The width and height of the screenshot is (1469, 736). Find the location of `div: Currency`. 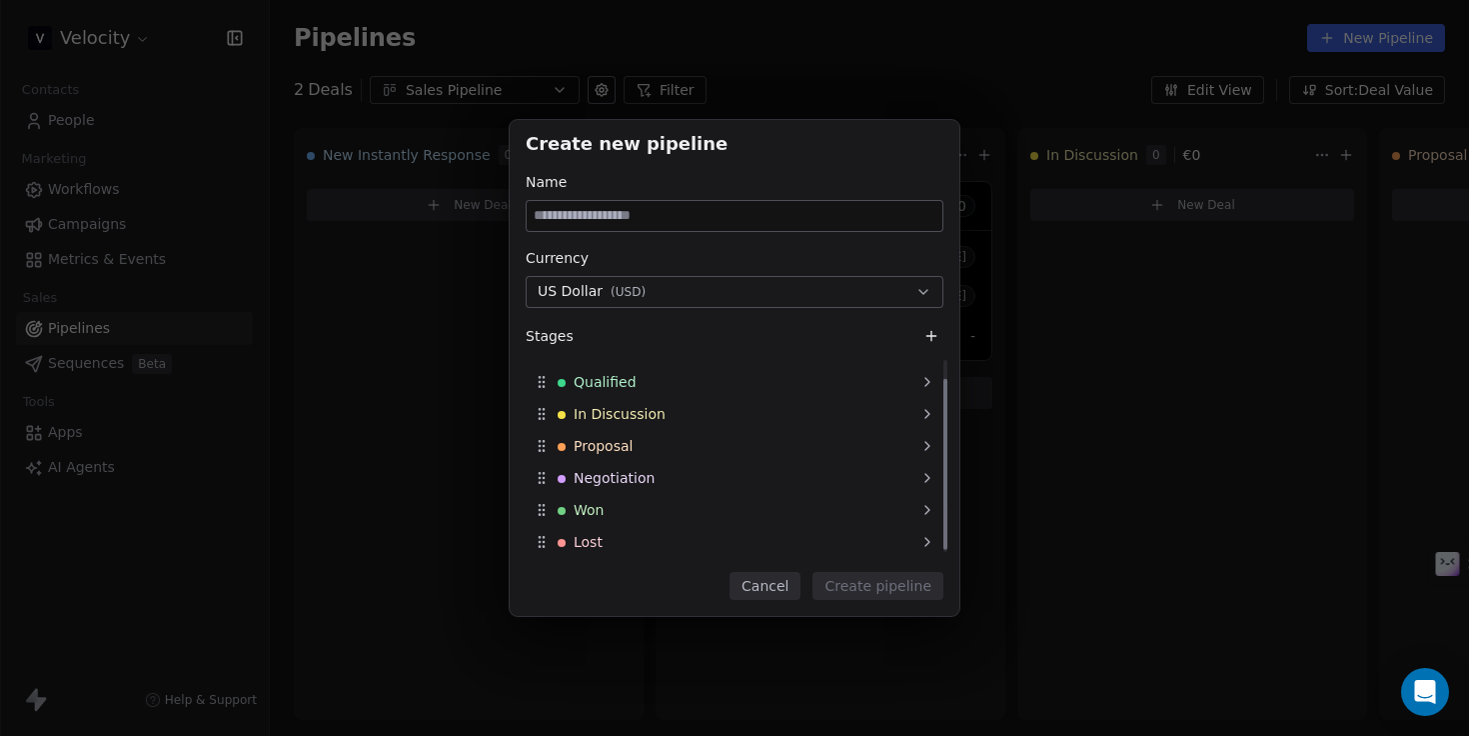

div: Currency is located at coordinates (735, 258).